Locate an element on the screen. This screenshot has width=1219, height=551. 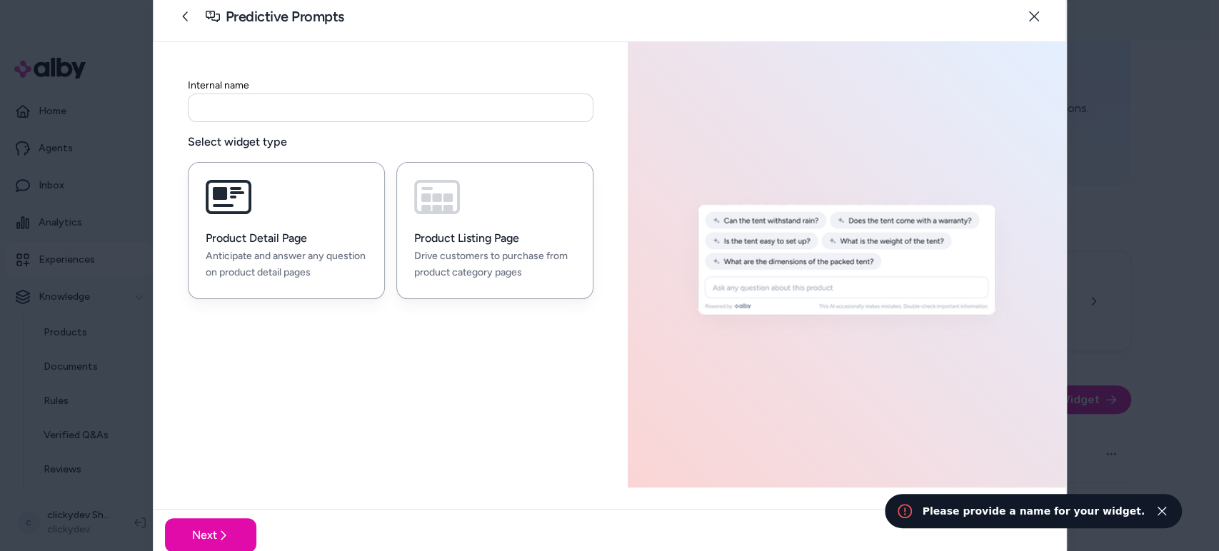
img: Automatically generate a unique FAQ for products or categories is located at coordinates (847, 265).